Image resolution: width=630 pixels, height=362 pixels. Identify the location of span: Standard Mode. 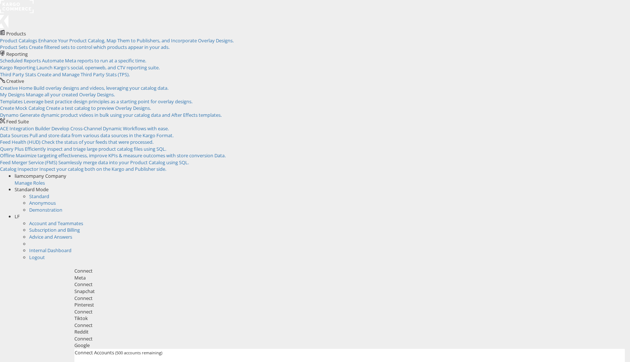
(31, 189).